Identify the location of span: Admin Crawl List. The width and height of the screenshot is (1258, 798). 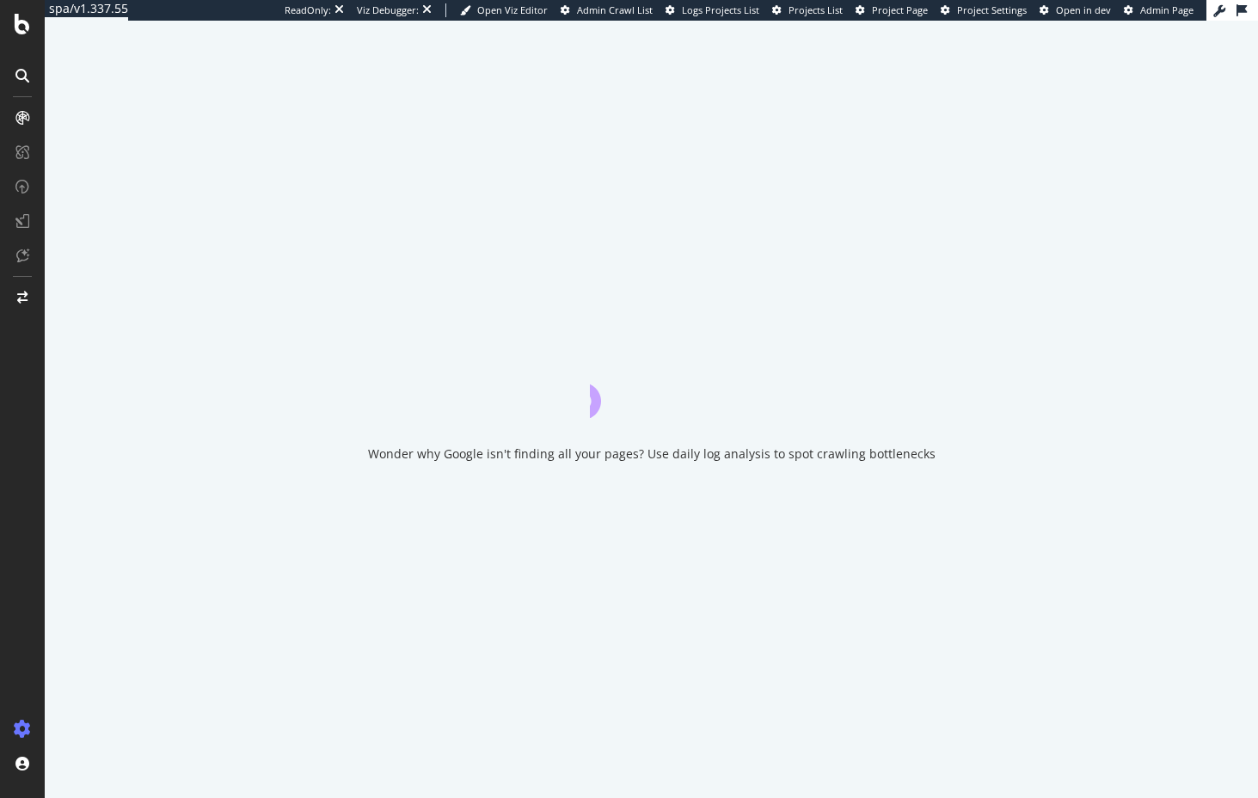
(615, 9).